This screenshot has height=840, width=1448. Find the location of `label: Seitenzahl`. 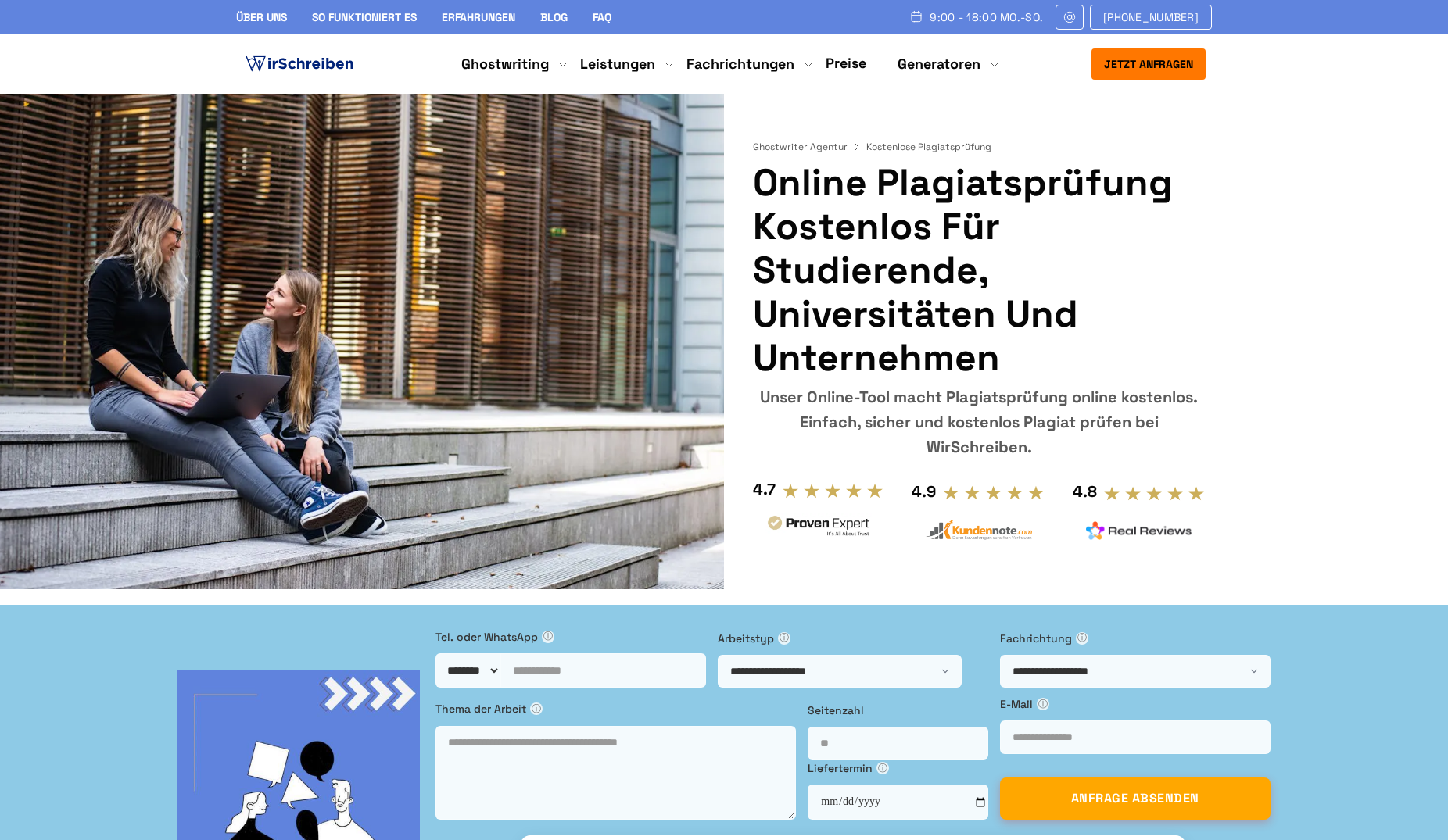

label: Seitenzahl is located at coordinates (898, 710).